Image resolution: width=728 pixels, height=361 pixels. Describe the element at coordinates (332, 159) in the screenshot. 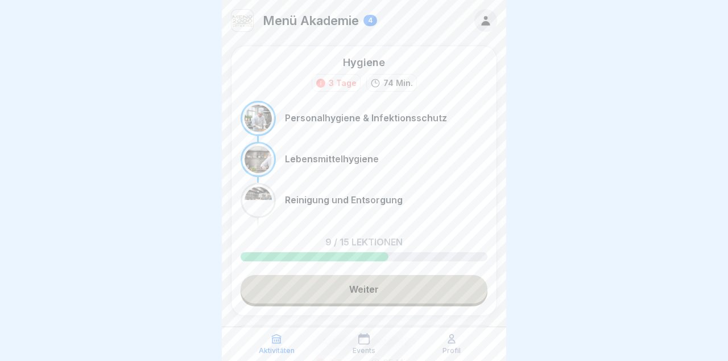

I see `p: Lebensmittelhygiene` at that location.